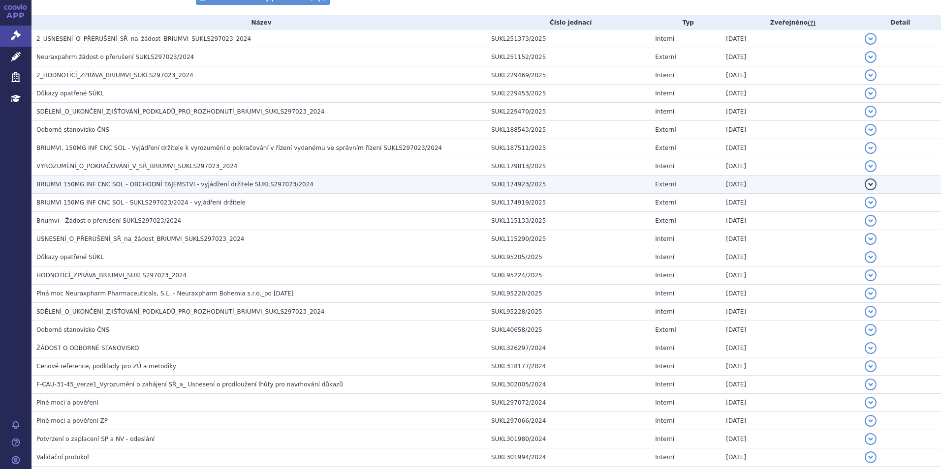 This screenshot has width=941, height=469. I want to click on span: HODNOTÍCÍ_ZPRÁVA_BRIUMVI_SUKLS297023_2024, so click(111, 276).